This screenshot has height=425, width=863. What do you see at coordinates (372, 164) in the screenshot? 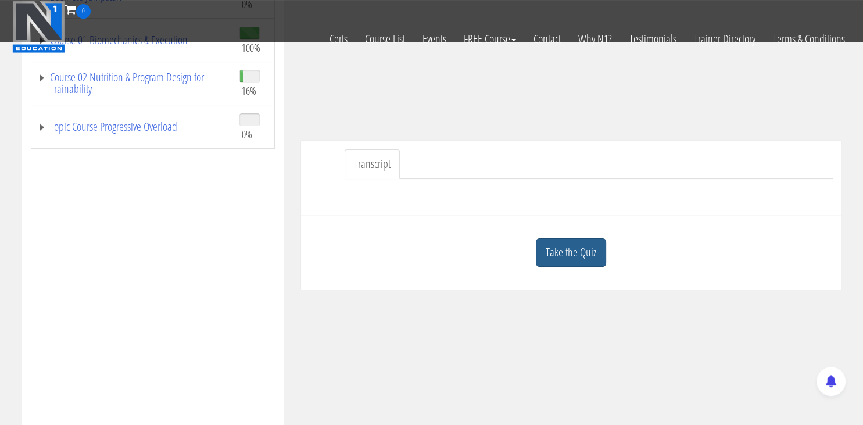
I see `a: Transcript` at bounding box center [372, 164].